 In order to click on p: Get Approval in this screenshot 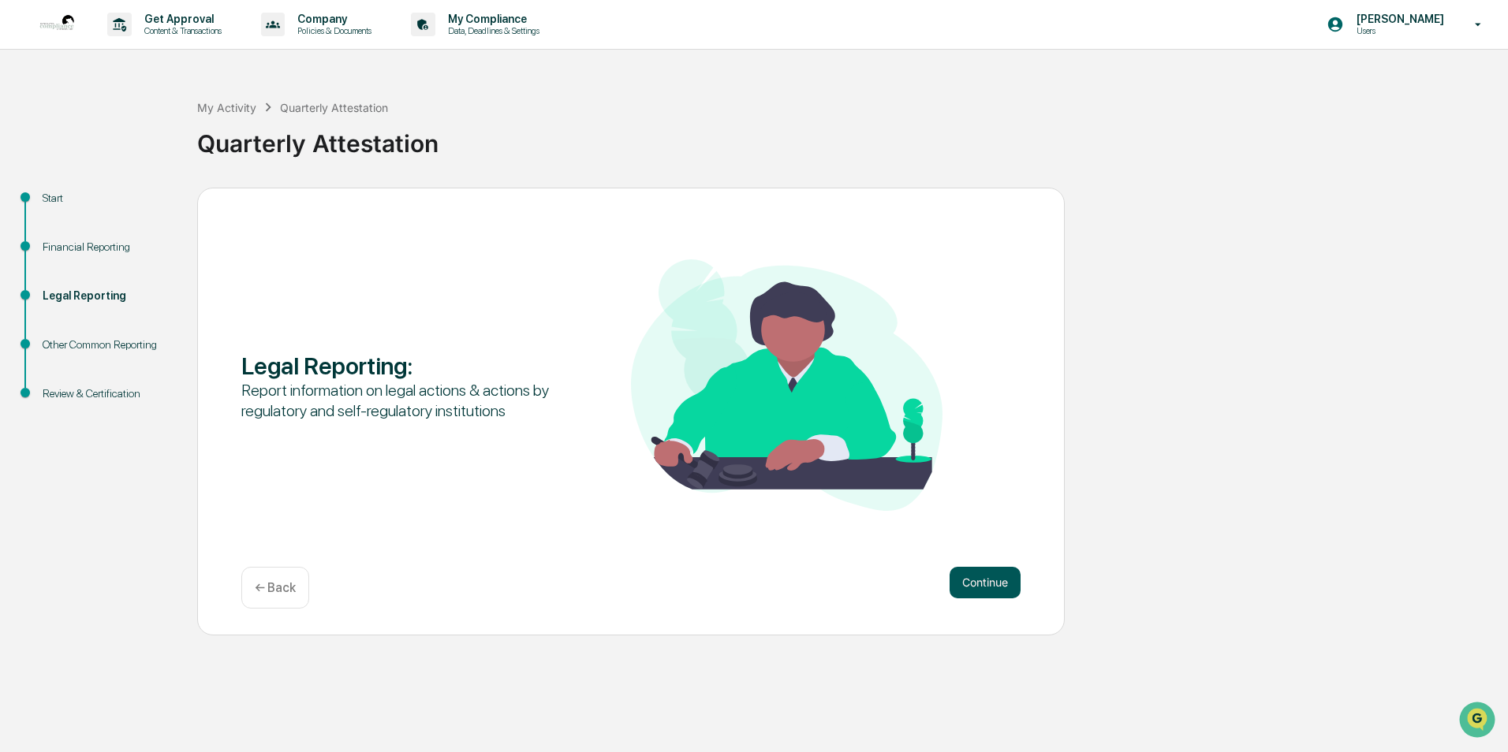, I will do `click(181, 19)`.